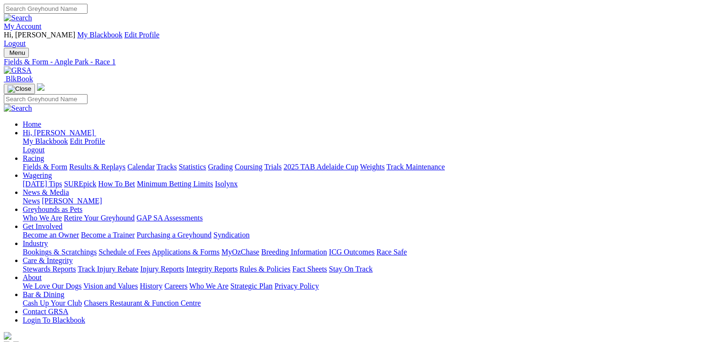 This screenshot has width=716, height=342. I want to click on a: Breeding Information, so click(294, 252).